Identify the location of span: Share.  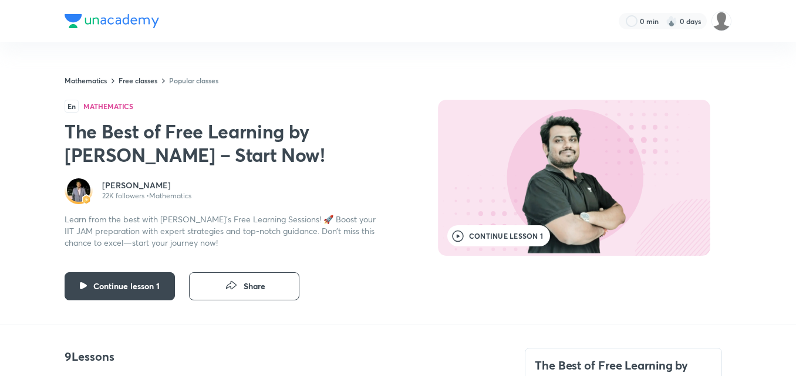
(254, 286).